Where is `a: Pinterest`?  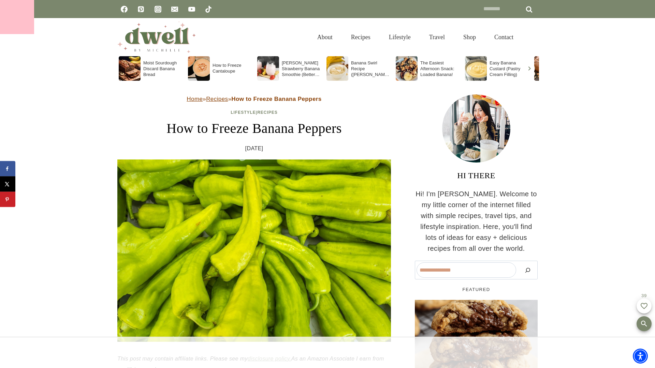 a: Pinterest is located at coordinates (141, 9).